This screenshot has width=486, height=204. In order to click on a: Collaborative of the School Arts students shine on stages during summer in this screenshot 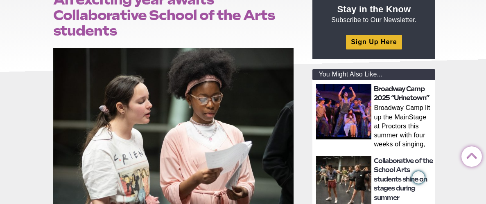, I will do `click(403, 179)`.